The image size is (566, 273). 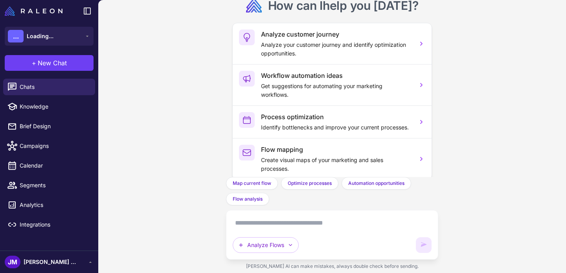 I want to click on span: Optimize processes, so click(x=310, y=183).